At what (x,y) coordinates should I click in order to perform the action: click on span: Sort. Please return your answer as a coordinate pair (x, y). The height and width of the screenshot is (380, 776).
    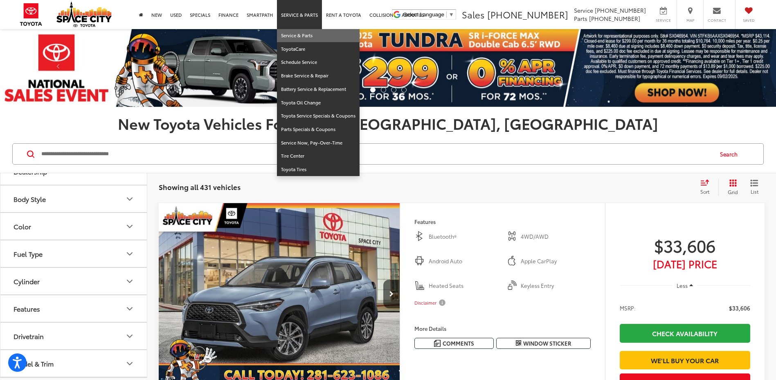
    Looking at the image, I should click on (705, 191).